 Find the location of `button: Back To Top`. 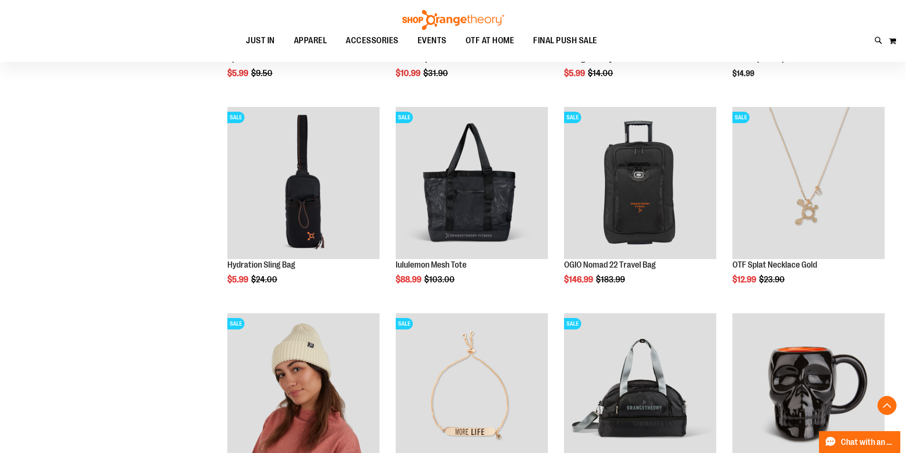

button: Back To Top is located at coordinates (887, 406).